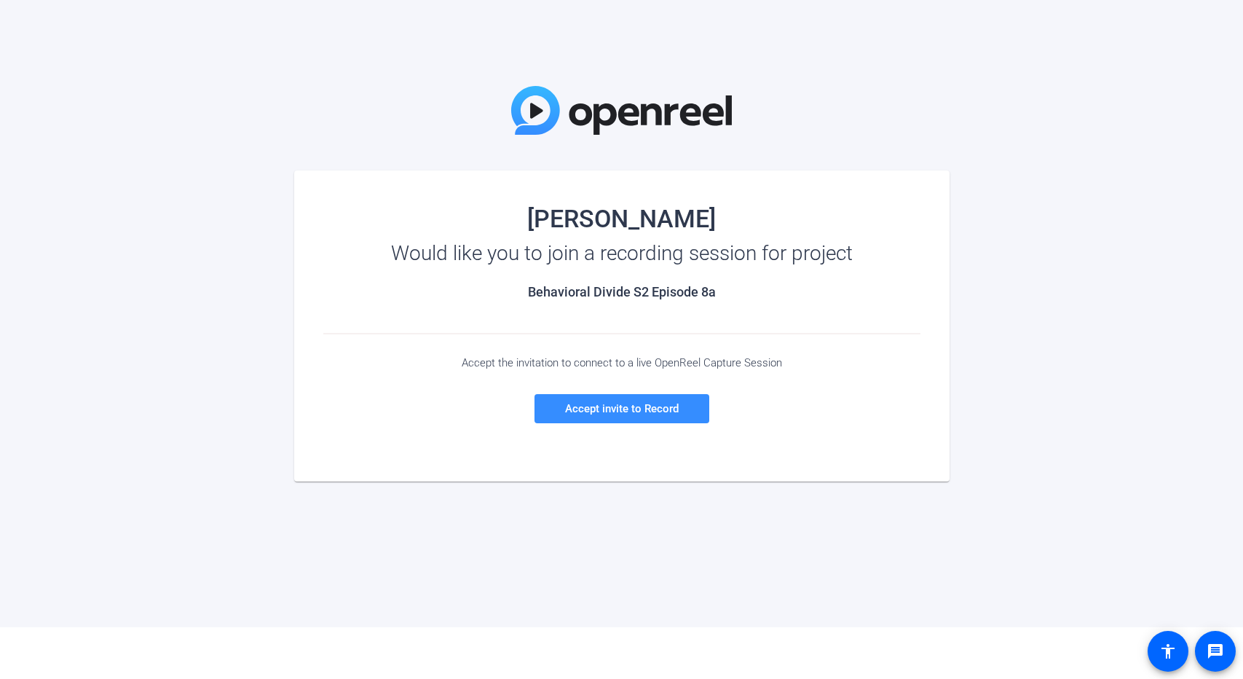 Image resolution: width=1243 pixels, height=679 pixels. I want to click on span: Accept invite to Record, so click(622, 409).